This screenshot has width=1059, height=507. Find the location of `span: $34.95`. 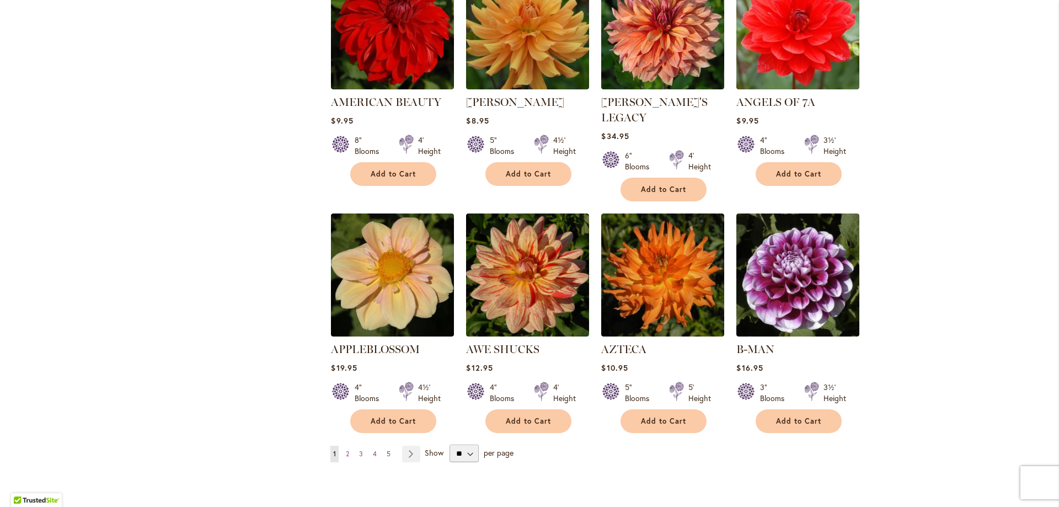

span: $34.95 is located at coordinates (615, 136).